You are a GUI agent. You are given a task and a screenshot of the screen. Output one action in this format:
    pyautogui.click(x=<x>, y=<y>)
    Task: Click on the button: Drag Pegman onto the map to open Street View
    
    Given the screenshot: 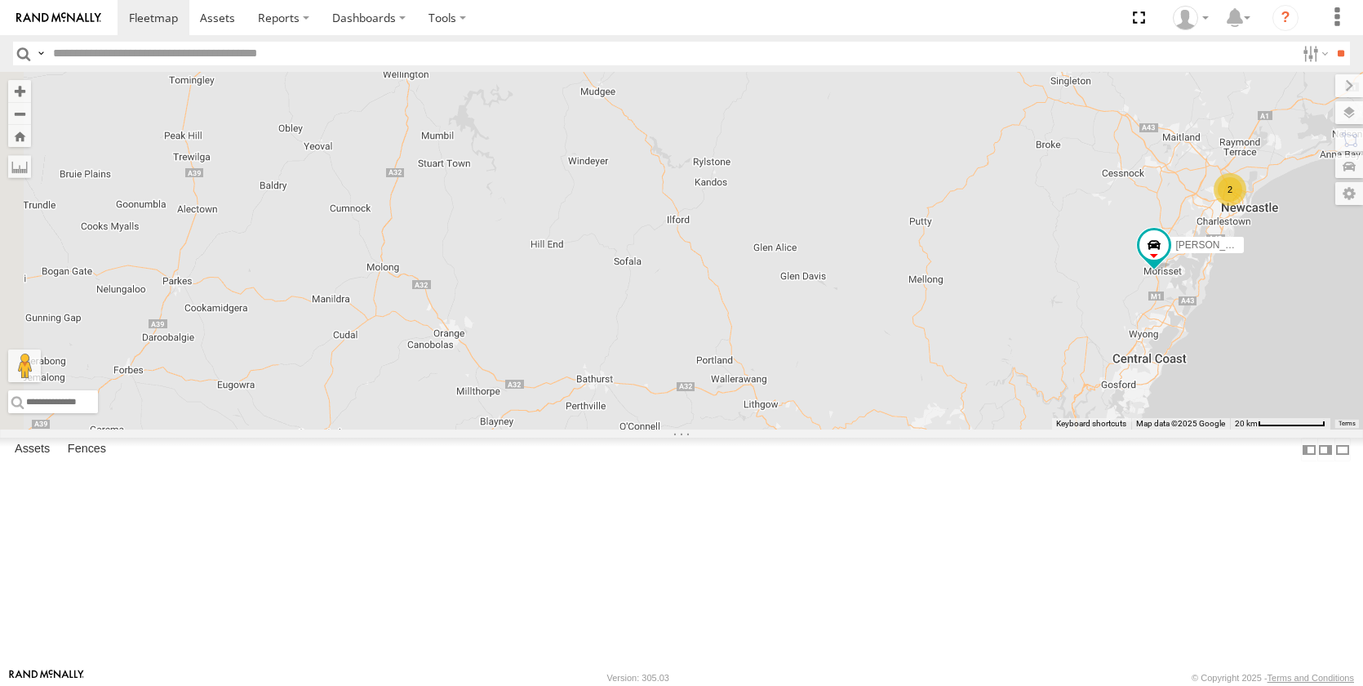 What is the action you would take?
    pyautogui.click(x=24, y=366)
    